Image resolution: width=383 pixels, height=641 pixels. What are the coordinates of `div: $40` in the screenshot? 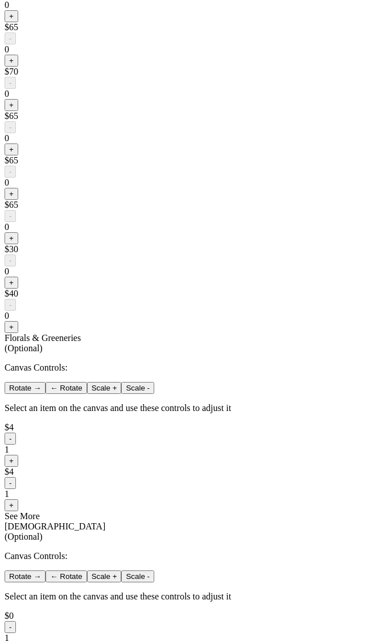 It's located at (191, 294).